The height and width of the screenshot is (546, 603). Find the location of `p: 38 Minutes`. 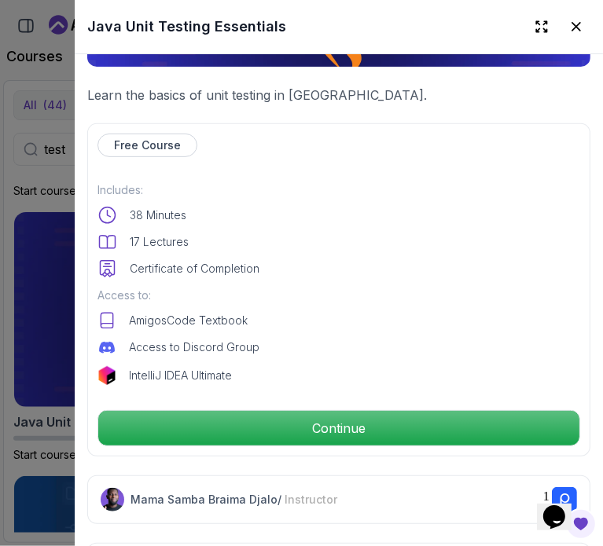

p: 38 Minutes is located at coordinates (158, 215).